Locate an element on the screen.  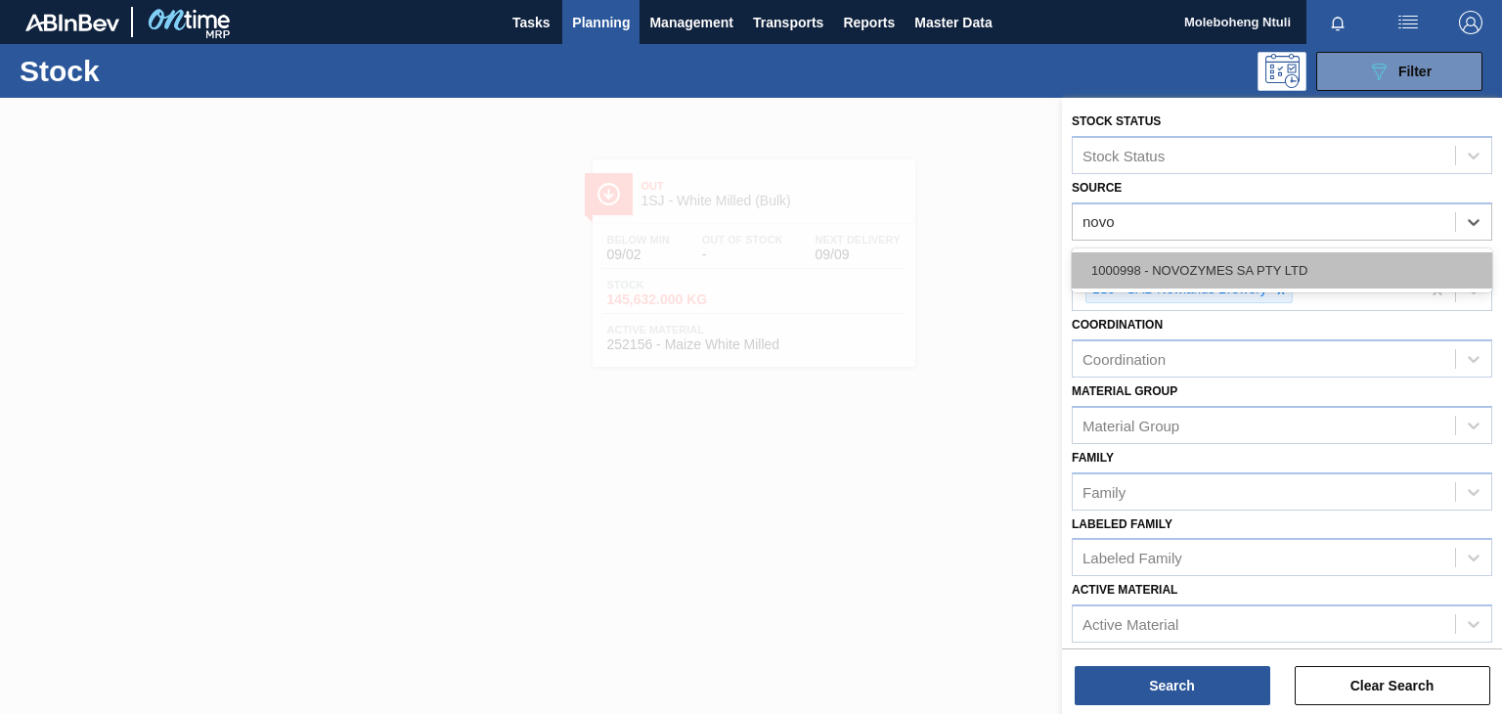
div: Labeled Family is located at coordinates (1133, 558).